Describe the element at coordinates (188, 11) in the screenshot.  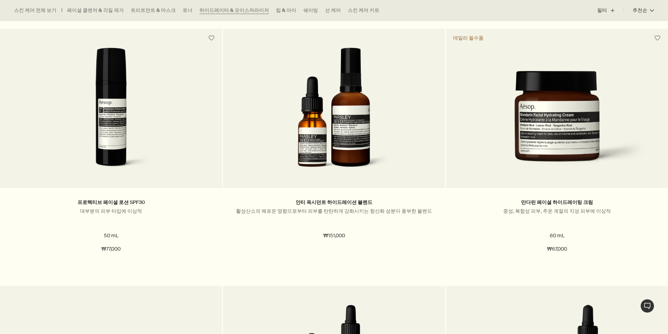
I see `a: 토너` at that location.